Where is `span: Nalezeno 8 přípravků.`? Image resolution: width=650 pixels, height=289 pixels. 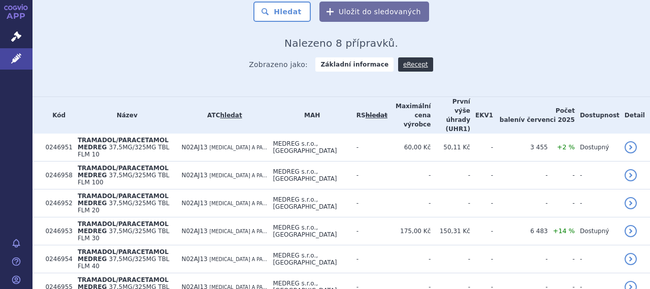
span: Nalezeno 8 přípravků. is located at coordinates (341, 43).